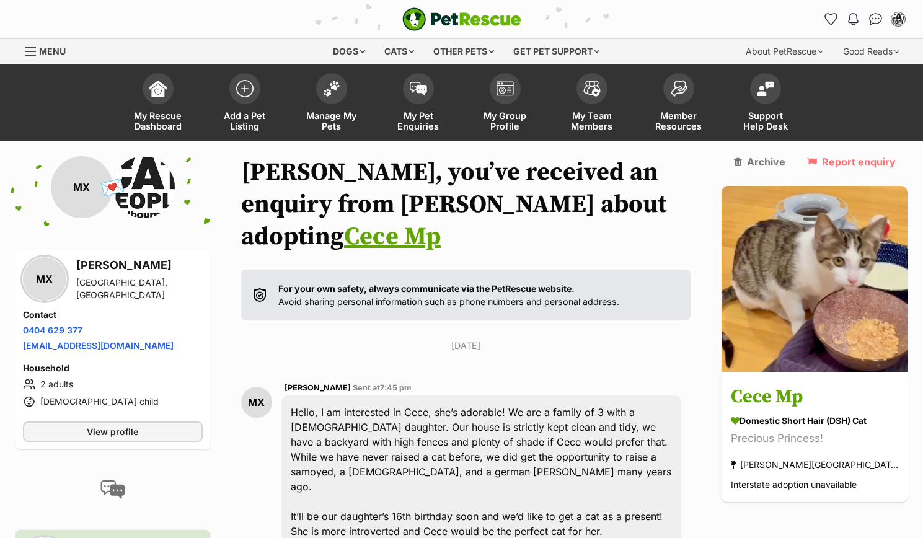 This screenshot has height=538, width=923. Describe the element at coordinates (871, 51) in the screenshot. I see `div: Good Reads` at that location.